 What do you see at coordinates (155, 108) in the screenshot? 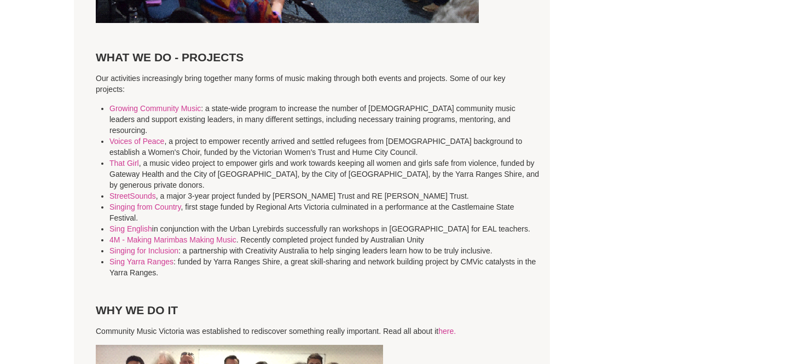
I see `a: Growing Community Music` at bounding box center [155, 108].